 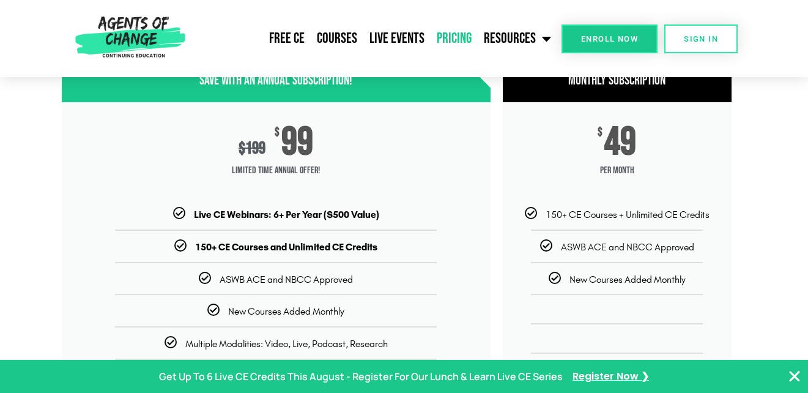 What do you see at coordinates (361, 376) in the screenshot?
I see `p: Get Up To 6 Live CE Credits This August - Register For Our Lunch & Learn Live CE Series` at bounding box center [361, 376].